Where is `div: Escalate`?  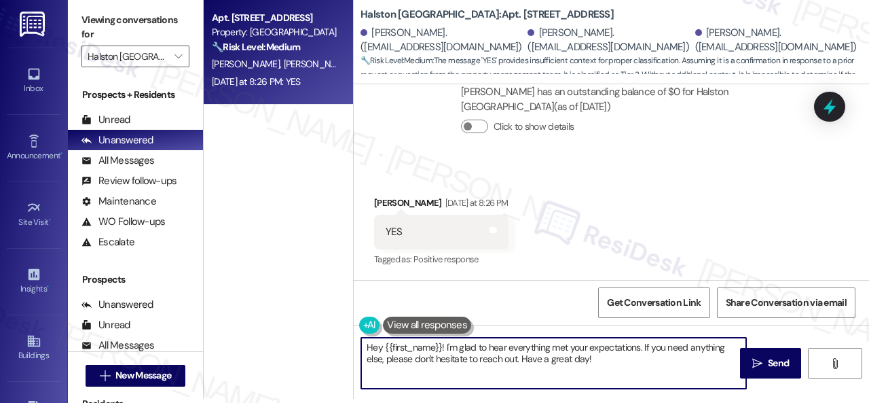
div: Escalate is located at coordinates (108, 242).